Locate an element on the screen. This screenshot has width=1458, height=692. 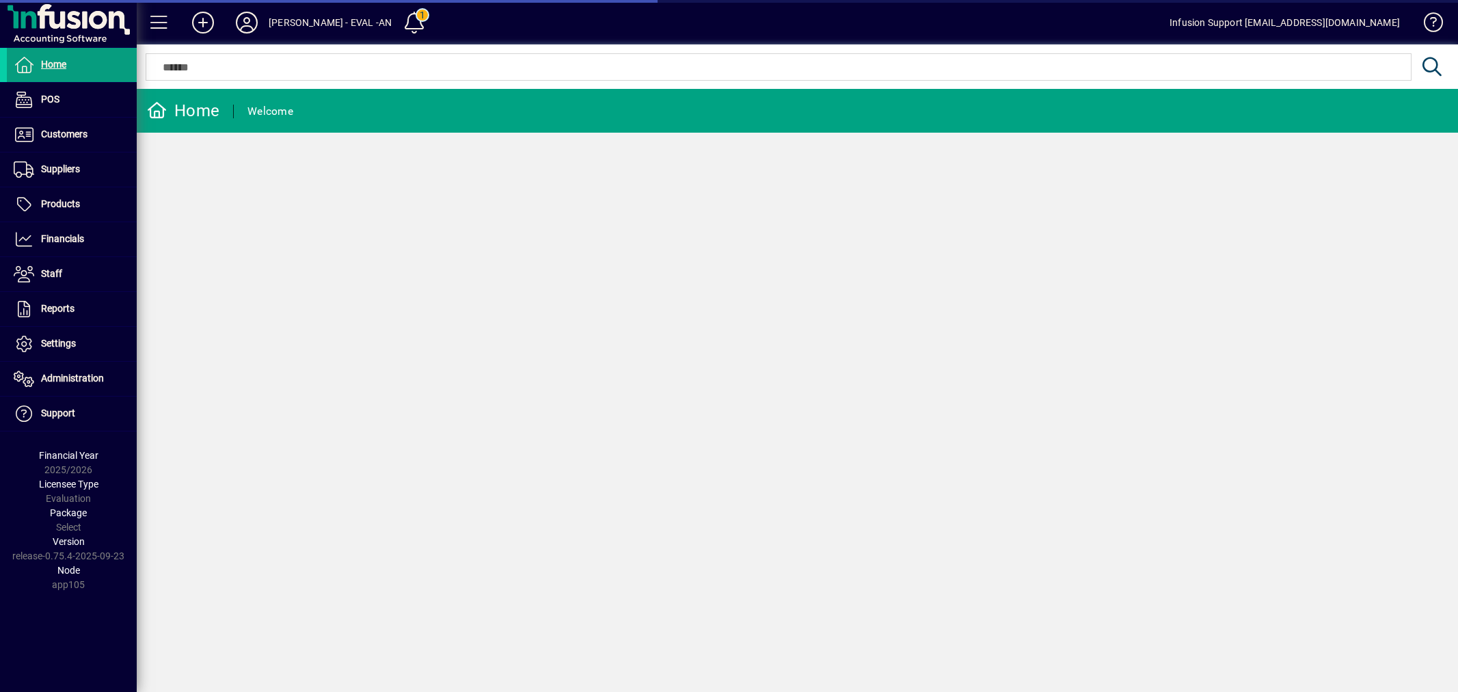
span: Home is located at coordinates (53, 64).